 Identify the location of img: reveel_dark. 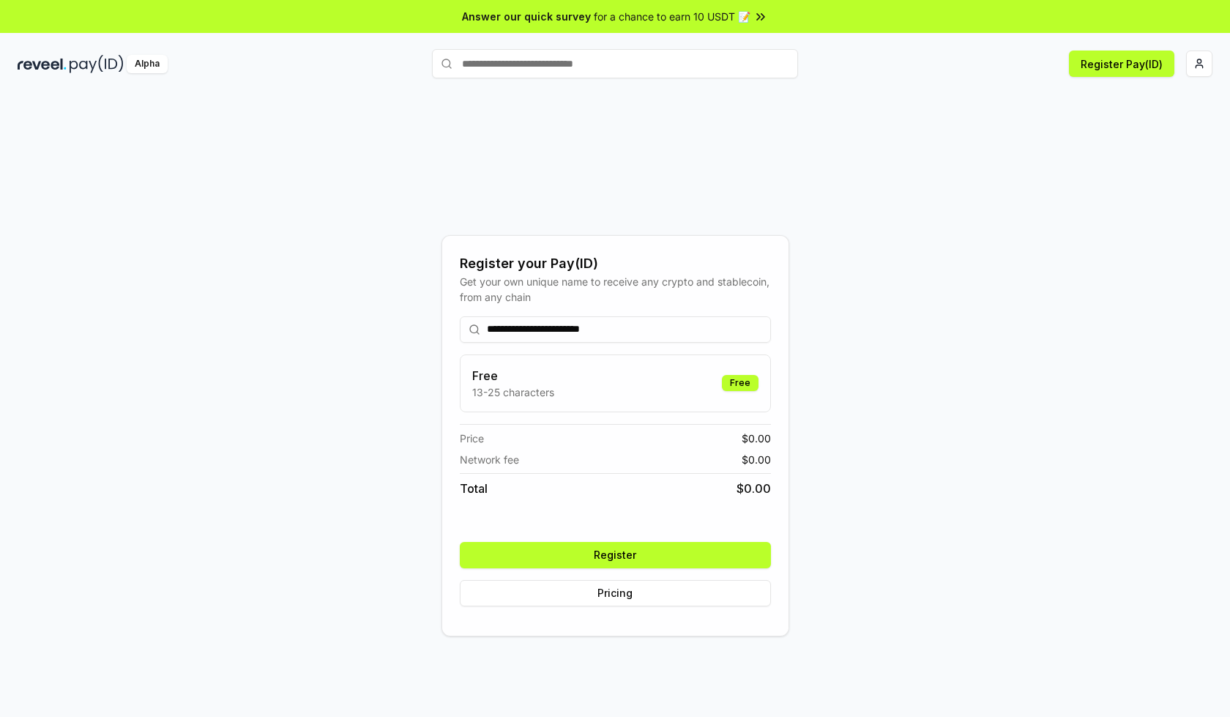
(42, 64).